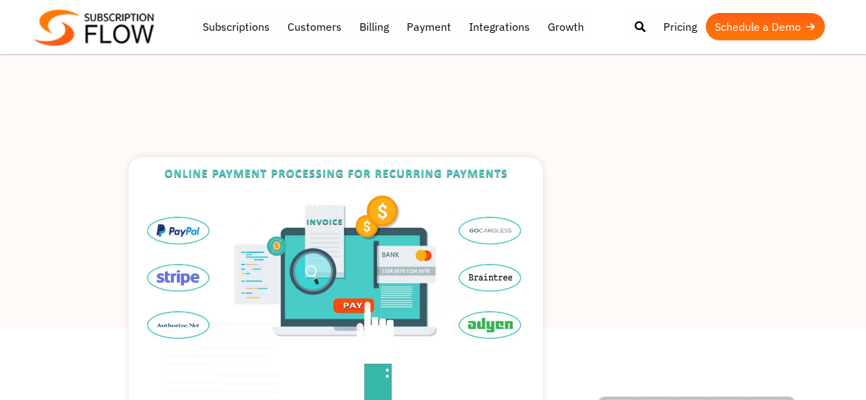 This screenshot has height=400, width=866. What do you see at coordinates (680, 27) in the screenshot?
I see `a: Pricing` at bounding box center [680, 27].